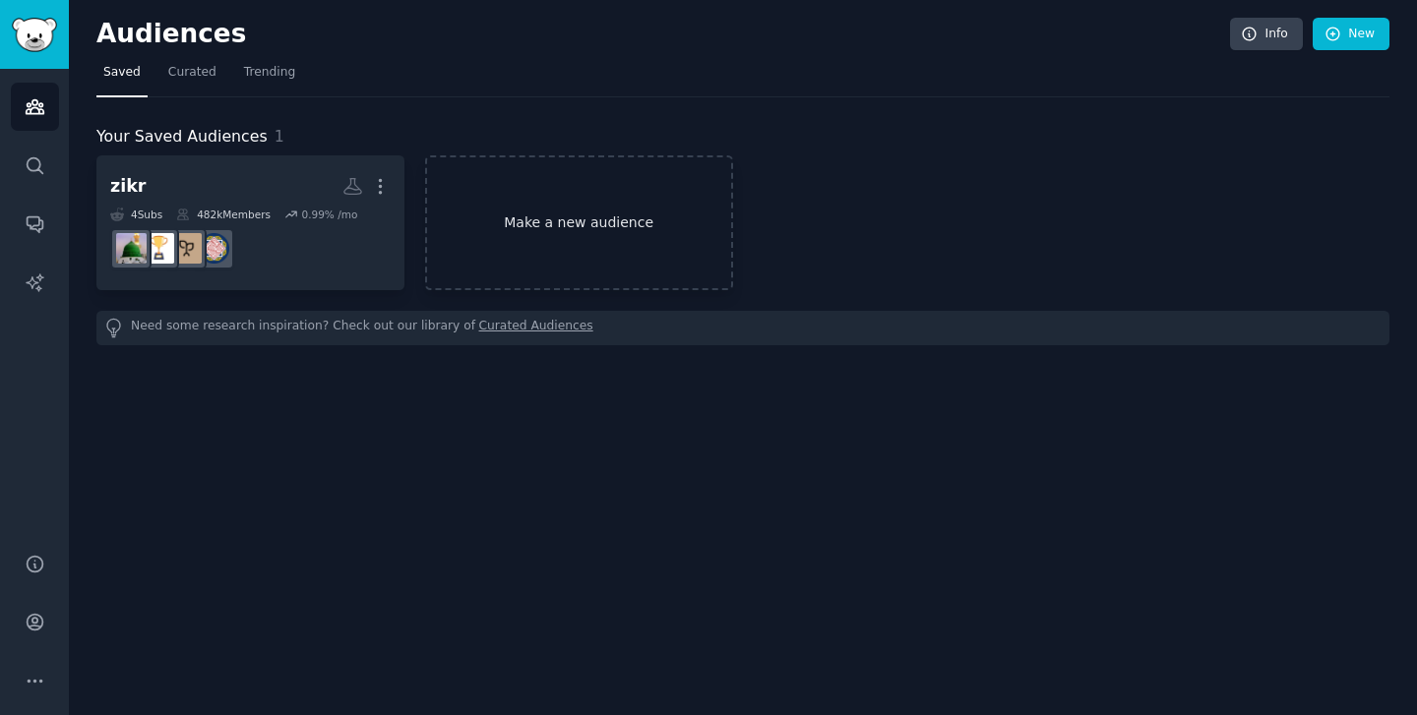 Image resolution: width=1417 pixels, height=715 pixels. I want to click on a: New, so click(1351, 34).